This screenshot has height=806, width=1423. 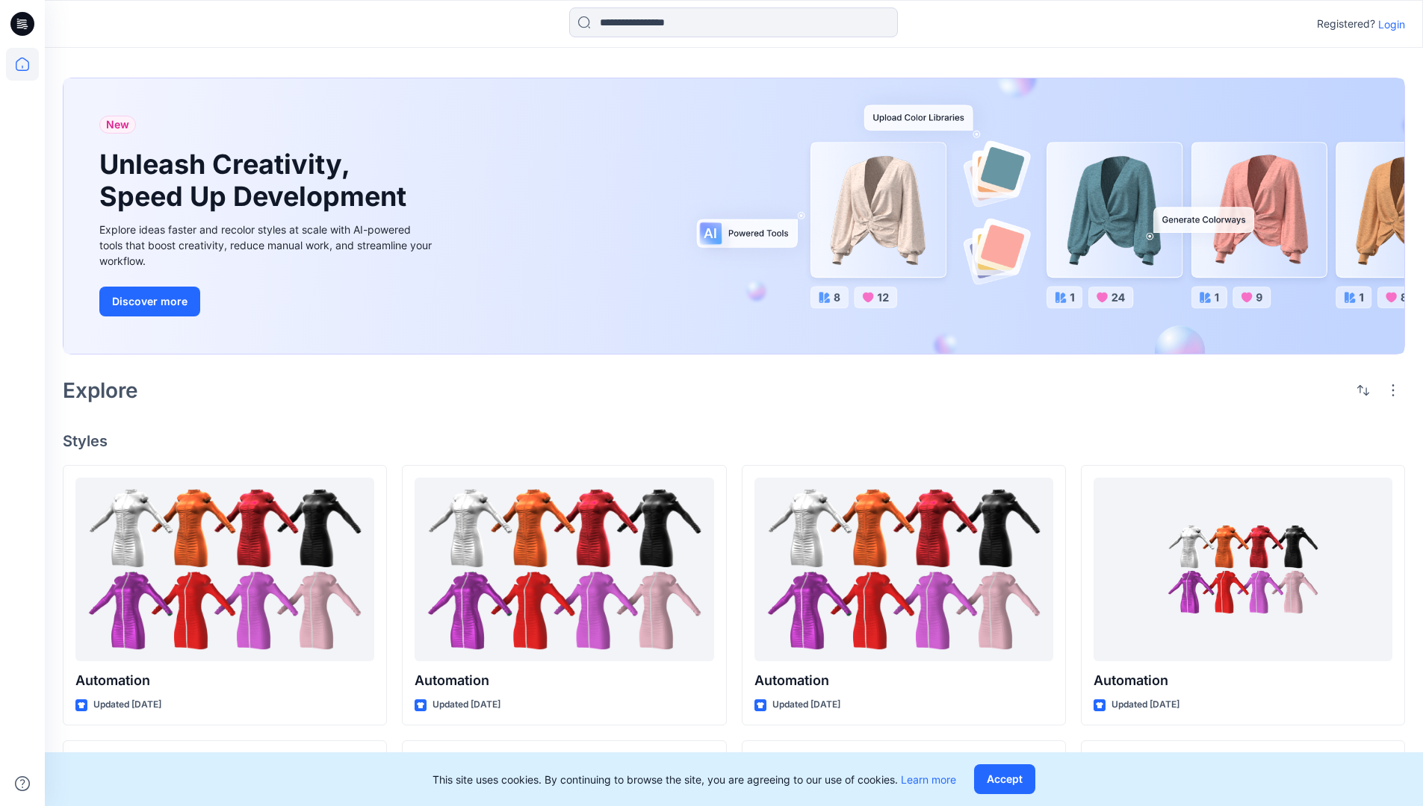 What do you see at coordinates (256, 181) in the screenshot?
I see `h1: Unleash Creativity, Speed Up Development` at bounding box center [256, 181].